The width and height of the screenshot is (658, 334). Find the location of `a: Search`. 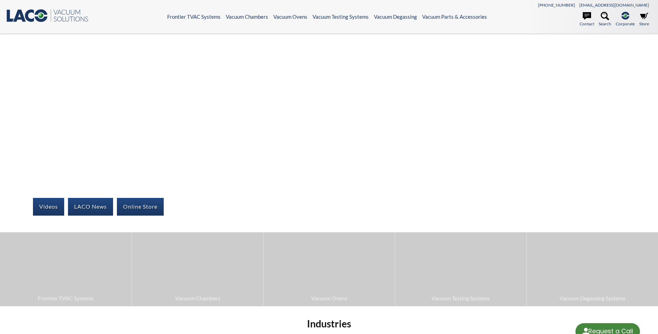

a: Search is located at coordinates (605, 19).